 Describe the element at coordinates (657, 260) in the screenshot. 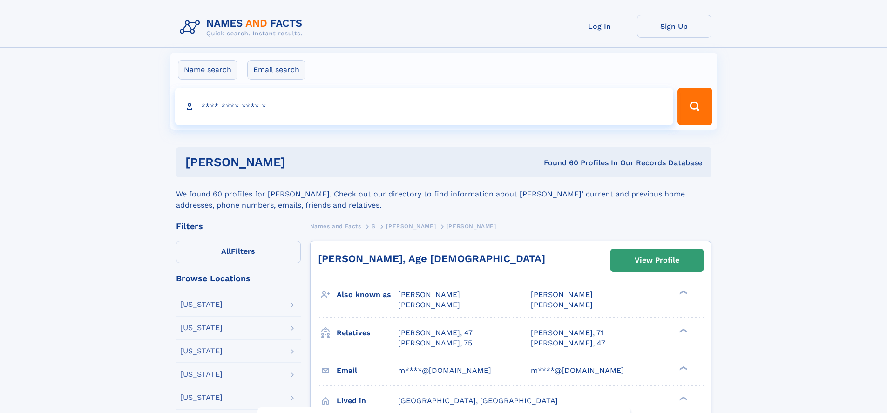

I see `div: View Profile` at that location.